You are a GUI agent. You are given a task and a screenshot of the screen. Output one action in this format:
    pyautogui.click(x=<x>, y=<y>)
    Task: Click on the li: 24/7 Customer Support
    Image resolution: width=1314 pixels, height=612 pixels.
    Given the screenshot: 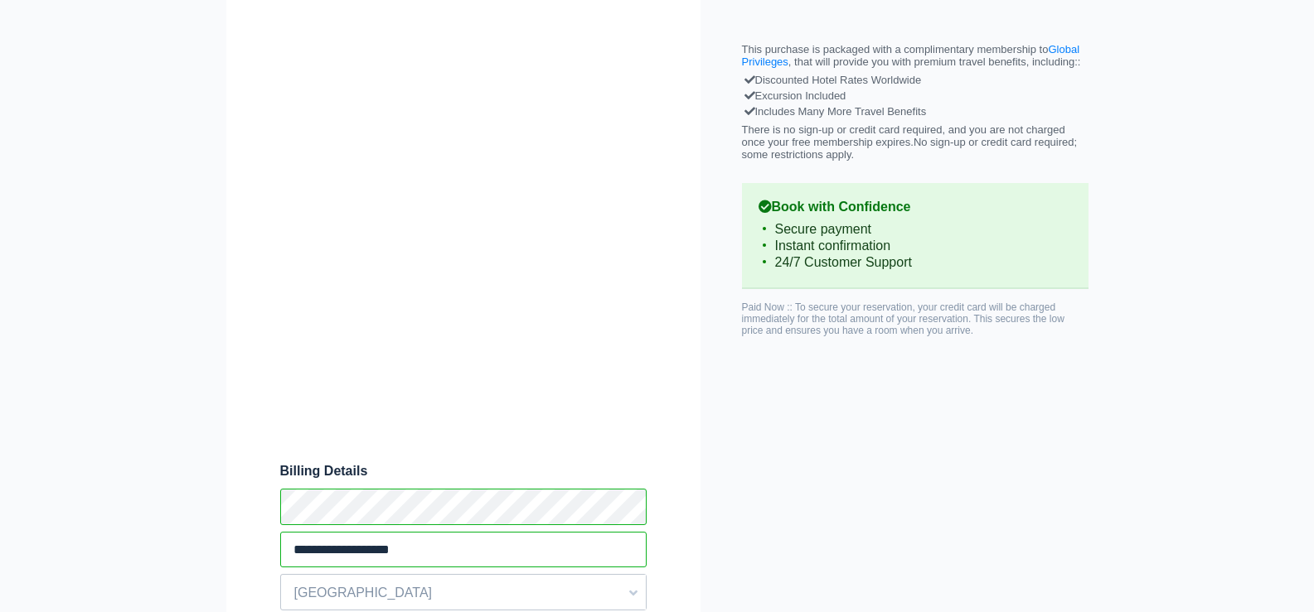 What is the action you would take?
    pyautogui.click(x=915, y=263)
    